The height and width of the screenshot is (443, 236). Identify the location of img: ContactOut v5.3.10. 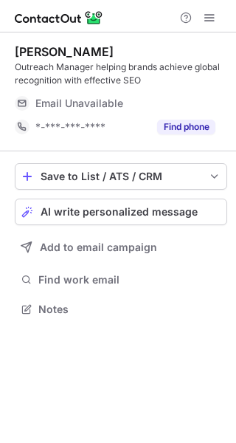
(59, 18).